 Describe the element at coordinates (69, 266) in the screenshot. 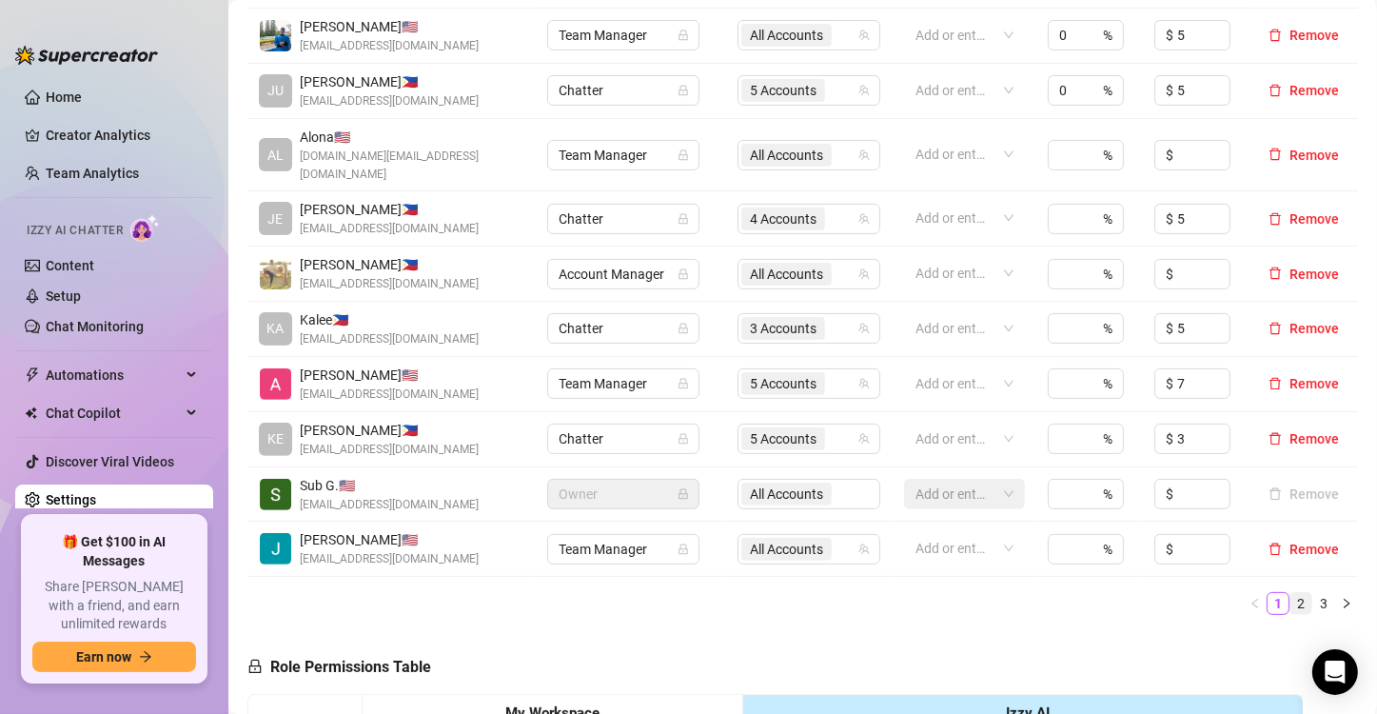

I see `a: Content` at that location.